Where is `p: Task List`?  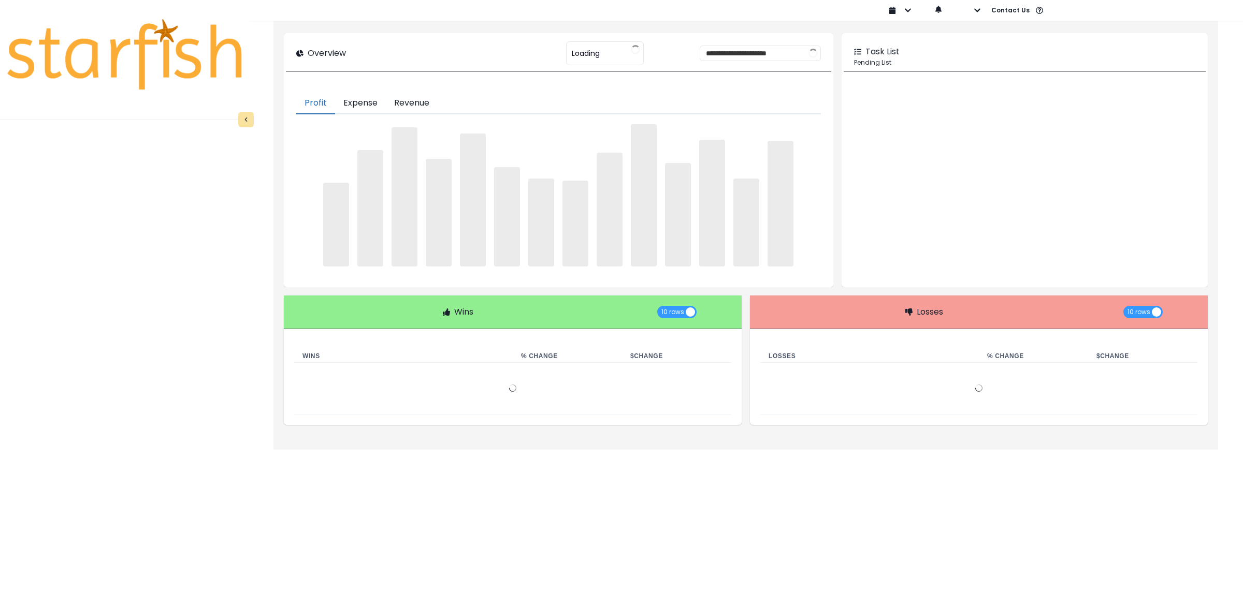
p: Task List is located at coordinates (882, 52).